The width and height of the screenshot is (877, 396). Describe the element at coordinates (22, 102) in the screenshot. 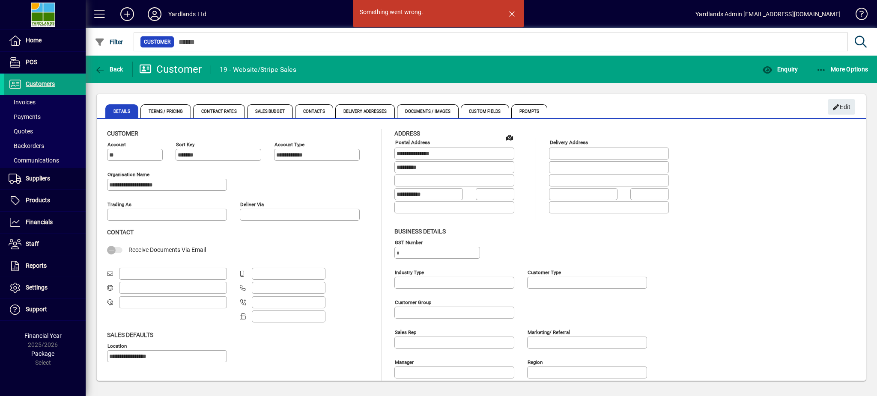

I see `span: Invoices` at that location.